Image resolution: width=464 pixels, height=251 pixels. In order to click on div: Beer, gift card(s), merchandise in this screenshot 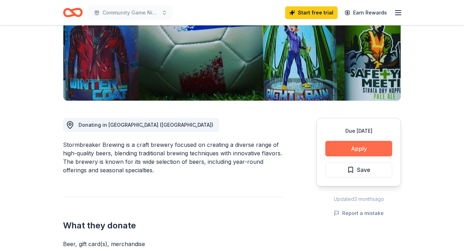, I will do `click(173, 244)`.